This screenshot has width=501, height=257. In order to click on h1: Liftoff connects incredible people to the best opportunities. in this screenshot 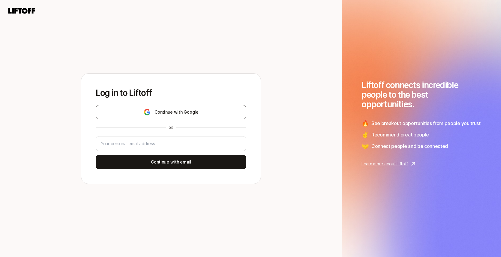, I will do `click(422, 95)`.